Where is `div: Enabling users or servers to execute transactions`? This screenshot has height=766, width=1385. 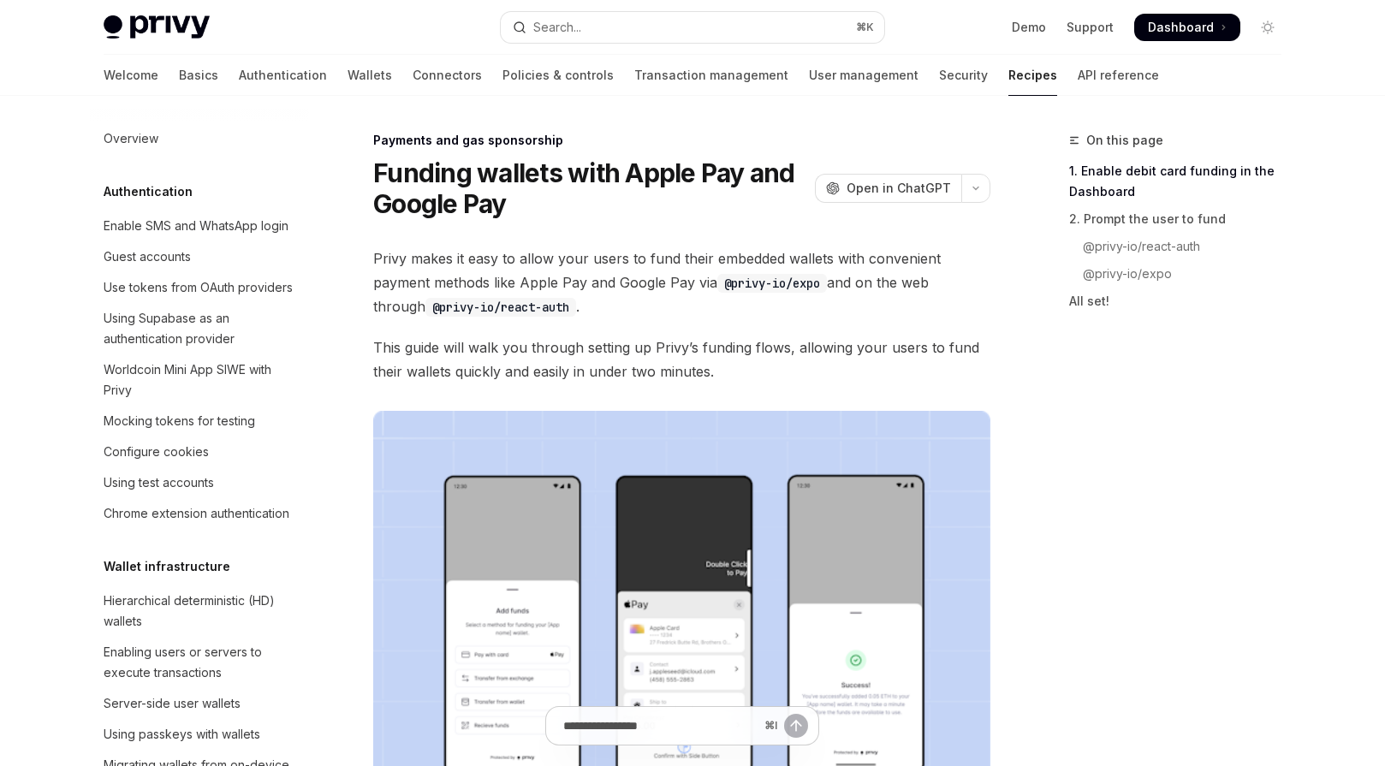 div: Enabling users or servers to execute transactions is located at coordinates (201, 662).